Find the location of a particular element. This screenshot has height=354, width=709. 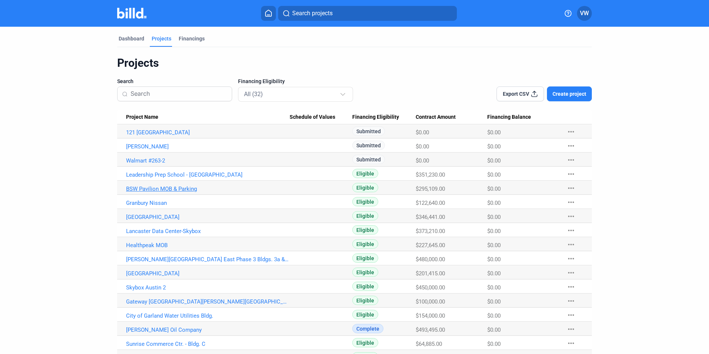

span: Contract Amount is located at coordinates (436, 117).